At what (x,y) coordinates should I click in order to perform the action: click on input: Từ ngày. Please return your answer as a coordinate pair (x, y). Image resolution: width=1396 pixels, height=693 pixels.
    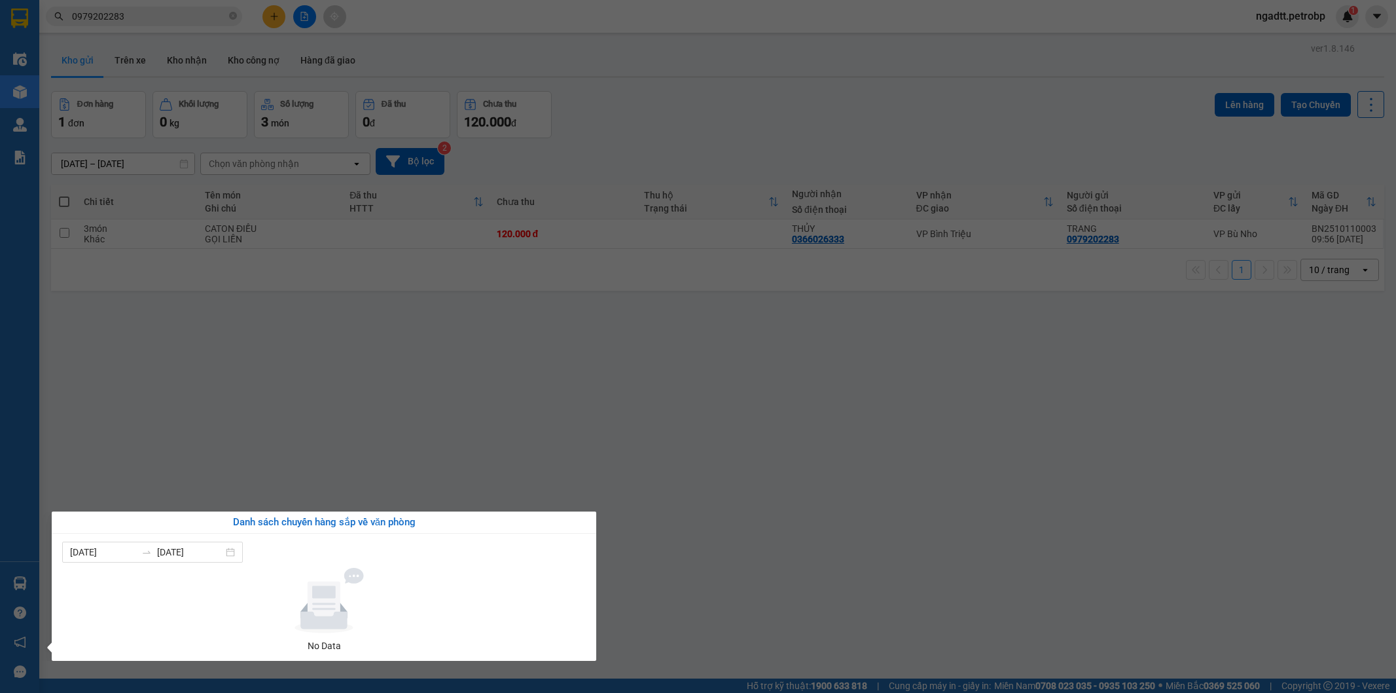
    Looking at the image, I should click on (103, 552).